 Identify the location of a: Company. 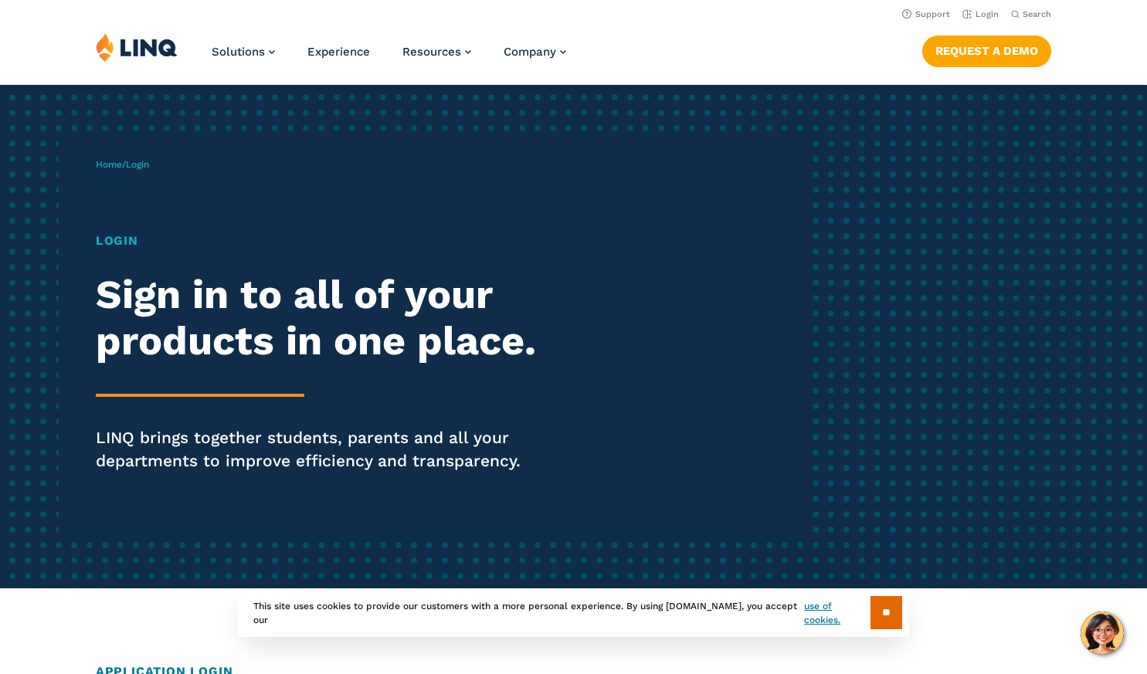
(534, 52).